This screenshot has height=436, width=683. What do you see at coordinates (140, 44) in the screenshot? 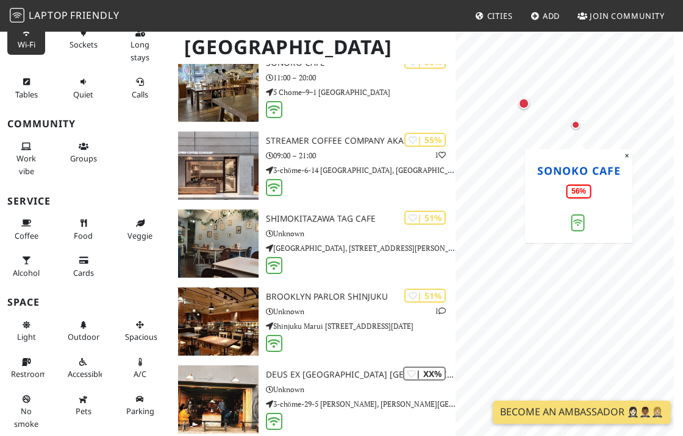
I see `button: Long stays` at bounding box center [140, 44].